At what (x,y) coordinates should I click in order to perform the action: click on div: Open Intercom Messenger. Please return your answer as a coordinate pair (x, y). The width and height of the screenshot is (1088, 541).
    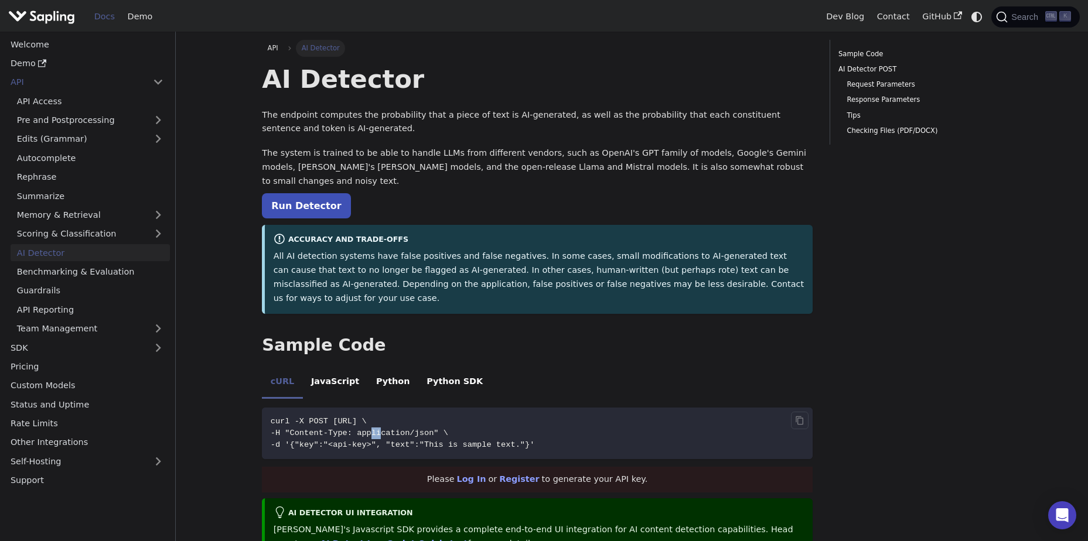
    Looking at the image, I should click on (1062, 515).